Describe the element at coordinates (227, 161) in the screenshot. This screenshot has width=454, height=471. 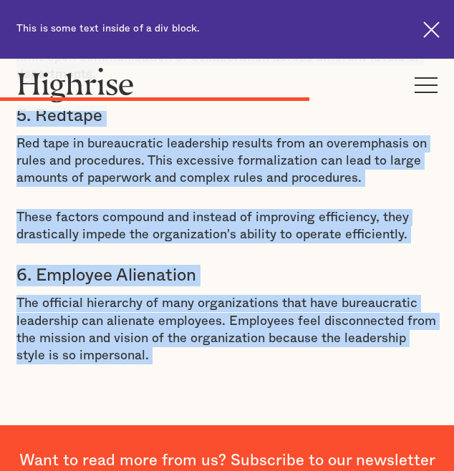
I see `p: Red tape in bureaucratic leadership results from an overemphasis on rules and procedures. This ex...` at that location.